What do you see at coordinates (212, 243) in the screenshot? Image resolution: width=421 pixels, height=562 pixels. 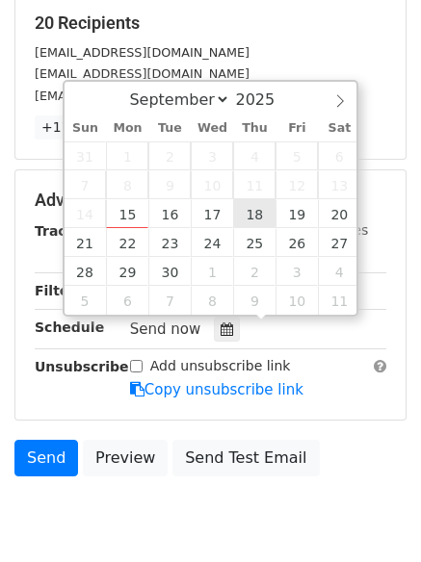 I see `span: September 24, 2025` at bounding box center [212, 243].